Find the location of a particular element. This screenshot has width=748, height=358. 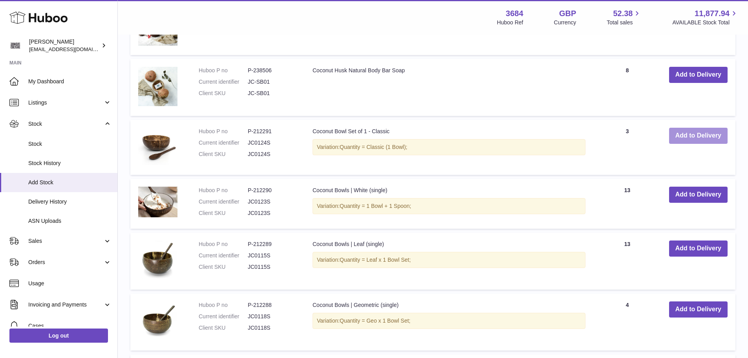

span: Quantity = 1 Bowl + 1 Spoon; is located at coordinates (375, 206).